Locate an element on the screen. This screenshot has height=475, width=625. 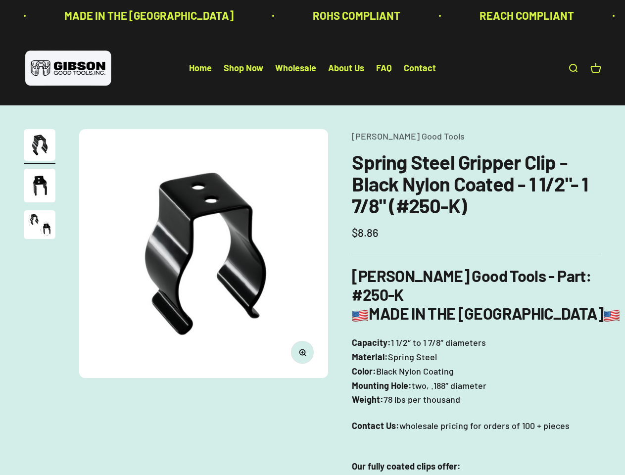
sale-price: $8.86 is located at coordinates (365, 232).